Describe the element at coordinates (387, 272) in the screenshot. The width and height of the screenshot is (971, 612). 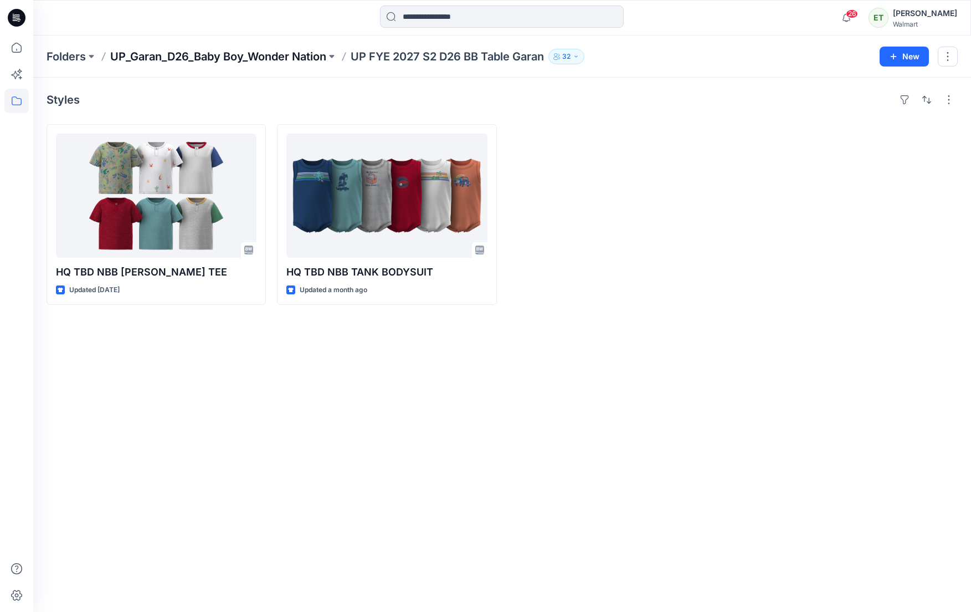
I see `p: HQ TBD NBB TANK BODYSUIT` at that location.